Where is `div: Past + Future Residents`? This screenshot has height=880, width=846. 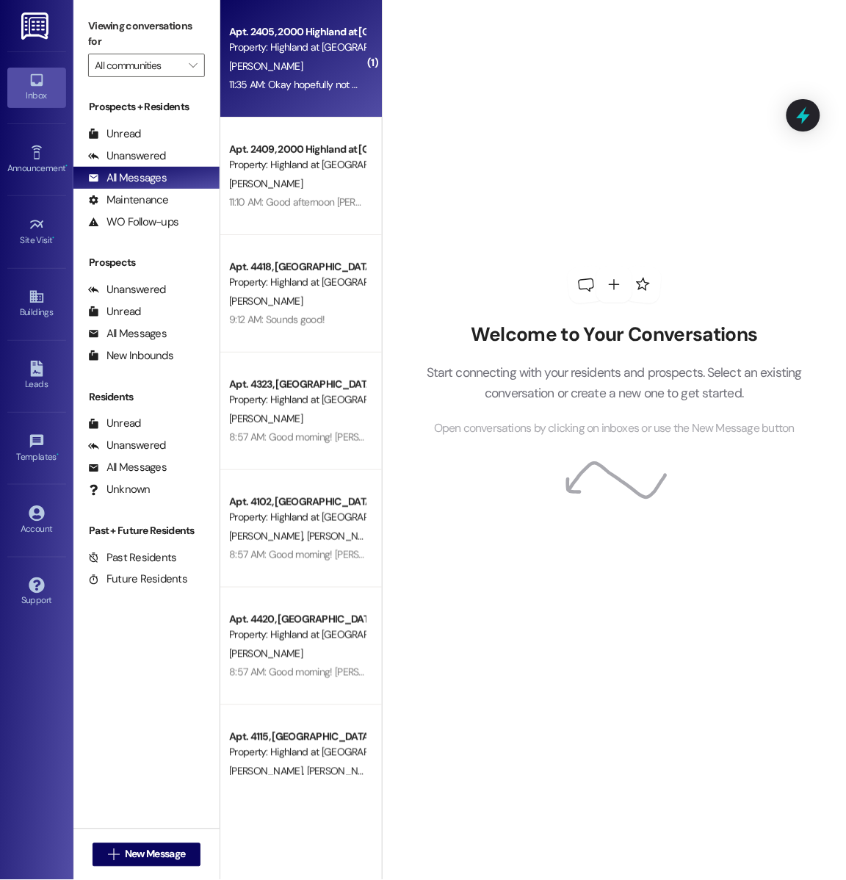
div: Past + Future Residents is located at coordinates (146, 530).